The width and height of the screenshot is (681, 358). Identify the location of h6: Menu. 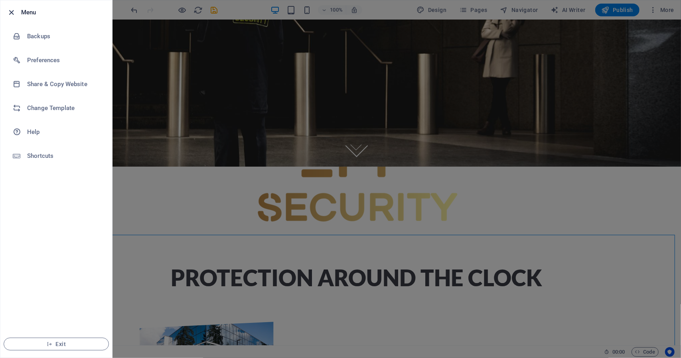
(63, 12).